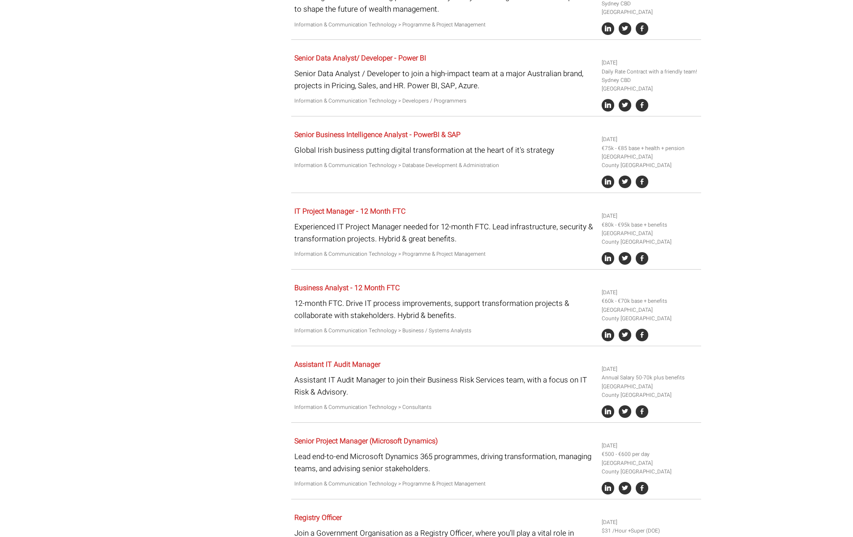  What do you see at coordinates (650, 454) in the screenshot?
I see `li: €500 - €600 per day` at bounding box center [650, 454].